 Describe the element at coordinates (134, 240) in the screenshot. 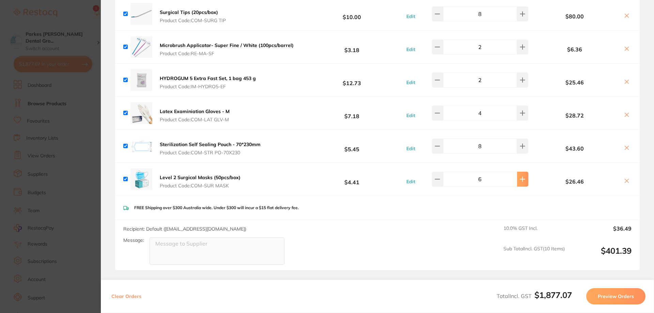

I see `label: Message:` at that location.